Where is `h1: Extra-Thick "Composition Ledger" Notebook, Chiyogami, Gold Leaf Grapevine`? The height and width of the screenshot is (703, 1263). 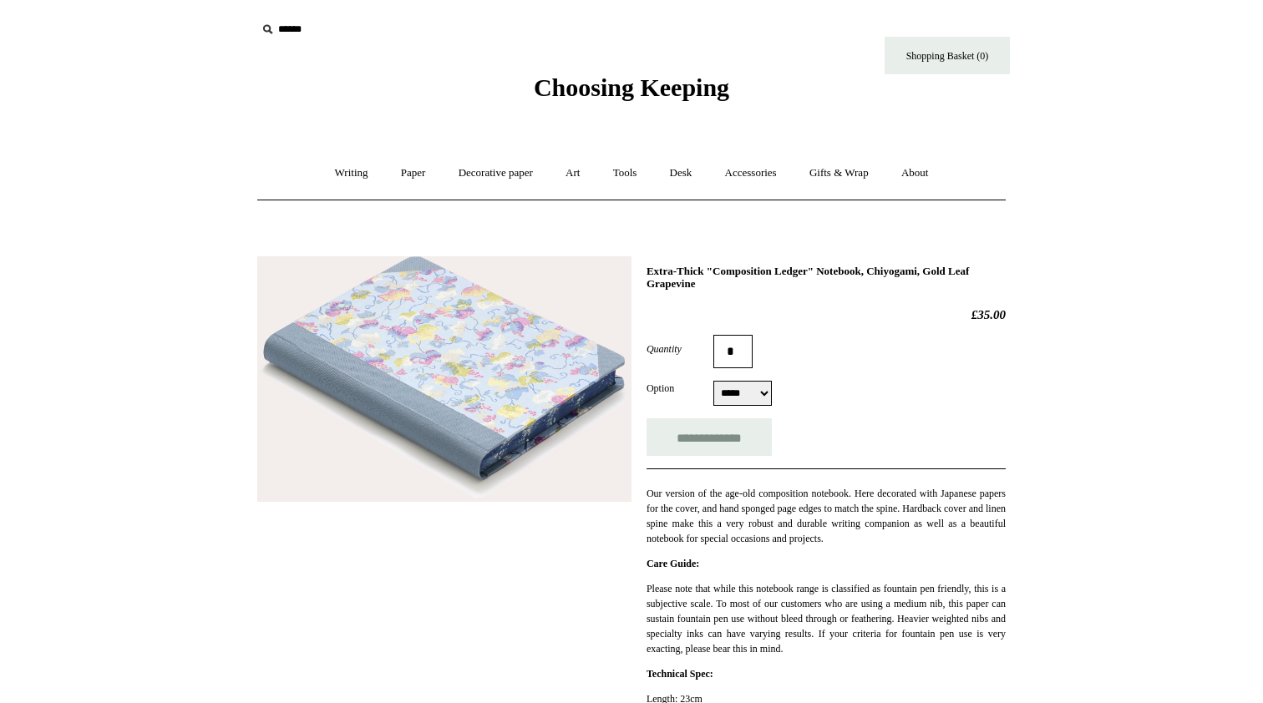 h1: Extra-Thick "Composition Ledger" Notebook, Chiyogami, Gold Leaf Grapevine is located at coordinates (826, 277).